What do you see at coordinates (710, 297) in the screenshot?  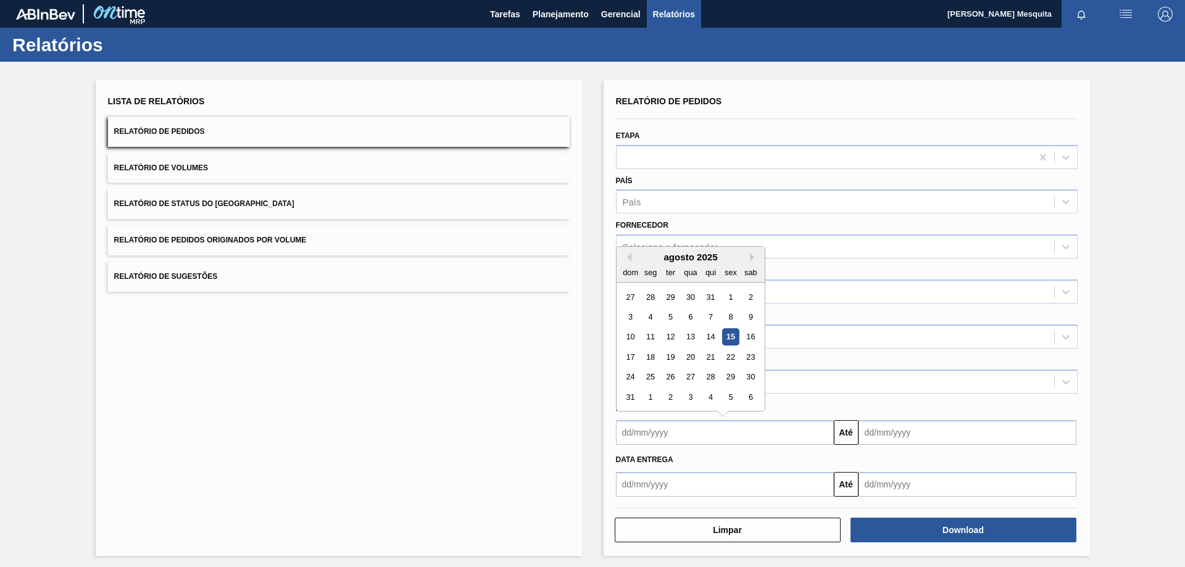 I see `div: Choose quinta-feira, 31 de julho de 2025` at bounding box center [710, 297].